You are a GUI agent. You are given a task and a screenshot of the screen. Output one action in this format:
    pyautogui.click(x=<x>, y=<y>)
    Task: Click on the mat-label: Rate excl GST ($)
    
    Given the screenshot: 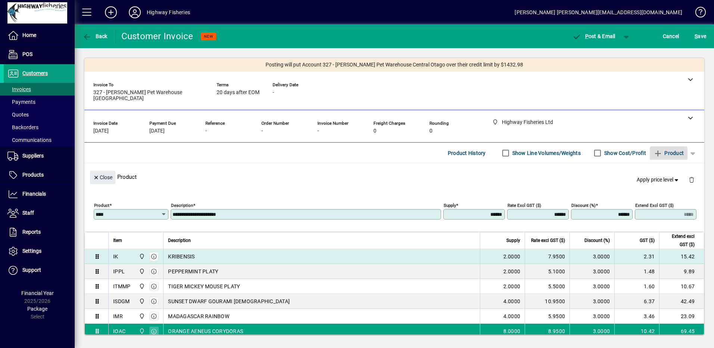 What is the action you would take?
    pyautogui.click(x=525, y=205)
    